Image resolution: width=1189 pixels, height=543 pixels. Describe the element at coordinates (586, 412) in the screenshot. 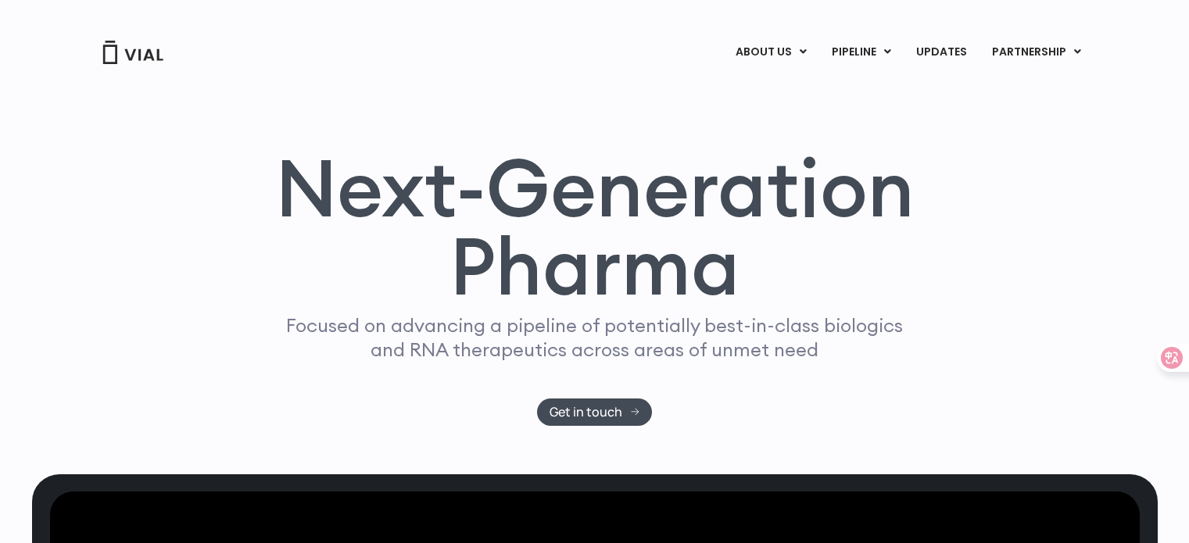

I see `span: Get in touch` at that location.